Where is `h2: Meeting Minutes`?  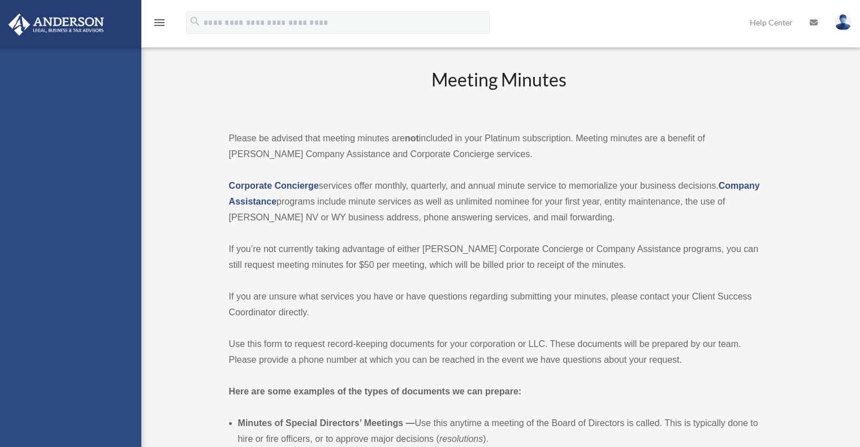
h2: Meeting Minutes is located at coordinates (500, 91).